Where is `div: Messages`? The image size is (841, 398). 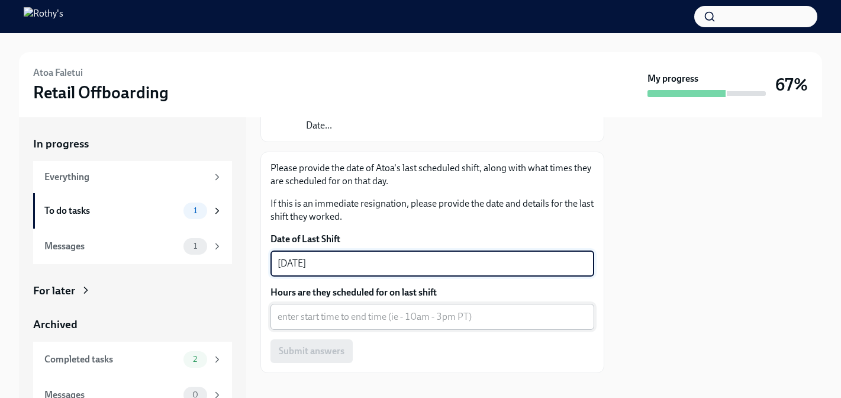
div: Messages is located at coordinates (111, 246).